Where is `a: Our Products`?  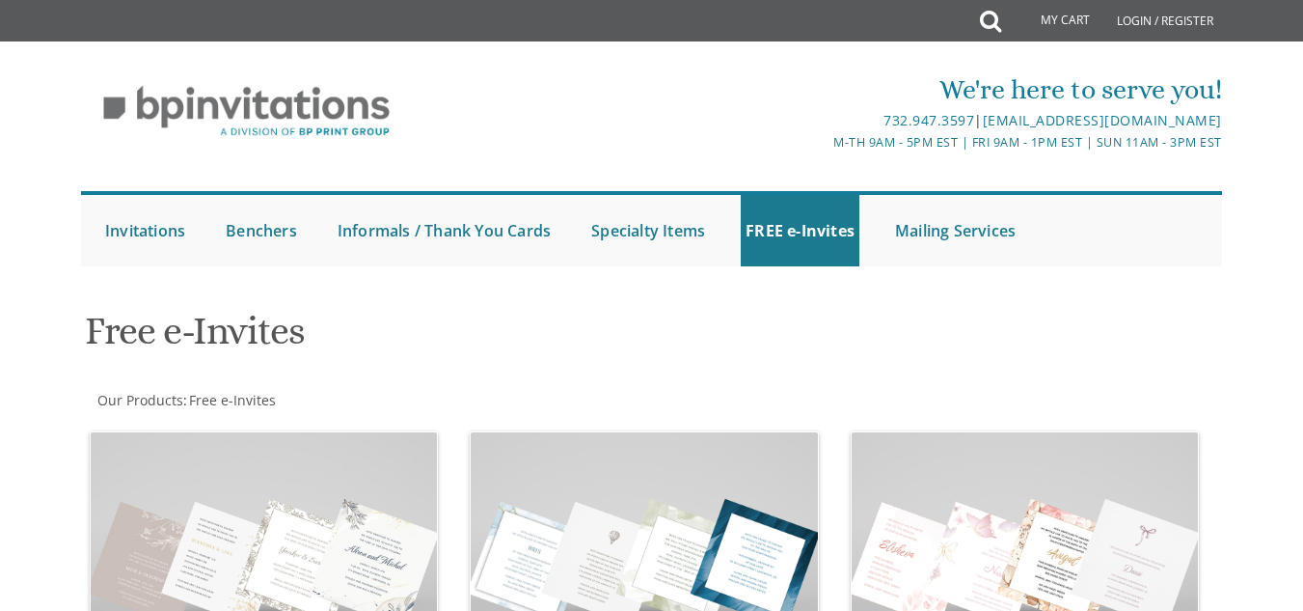 a: Our Products is located at coordinates (139, 399).